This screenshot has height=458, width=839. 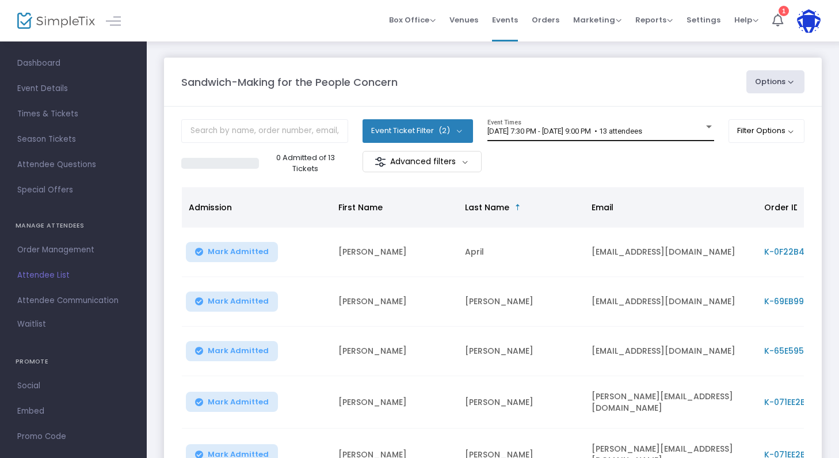 What do you see at coordinates (73, 89) in the screenshot?
I see `span: Event Details` at bounding box center [73, 89].